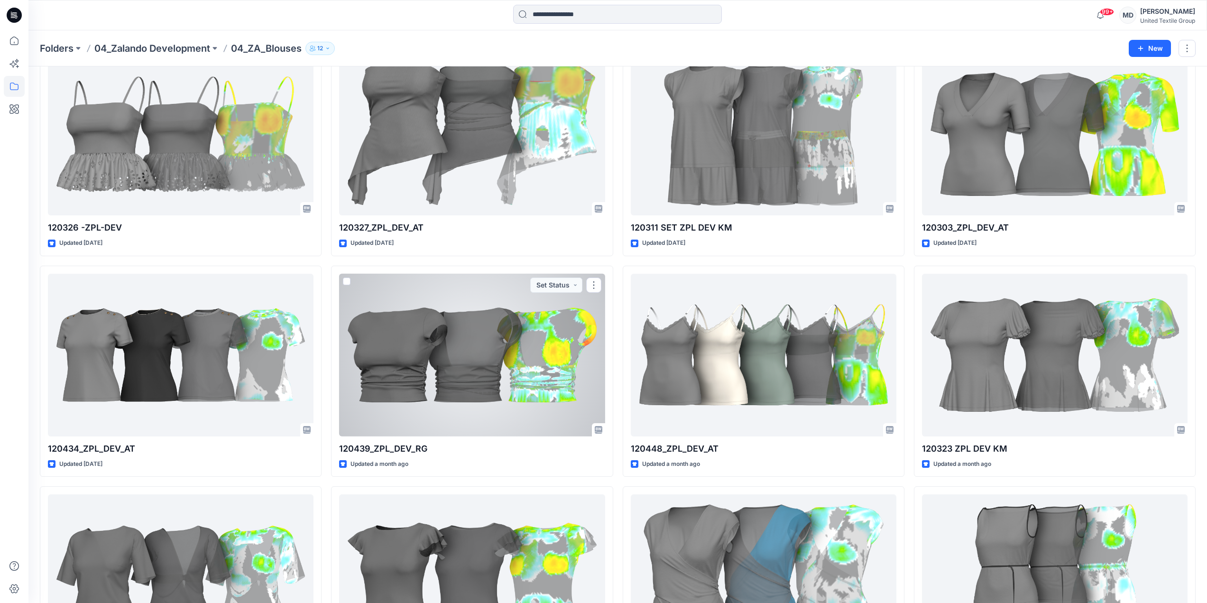  Describe the element at coordinates (320, 48) in the screenshot. I see `button: 12` at that location.